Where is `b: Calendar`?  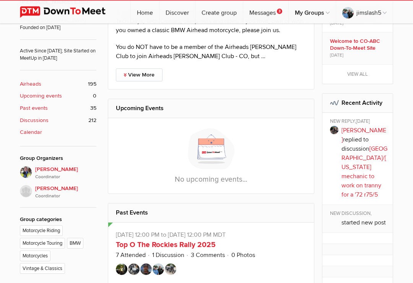 b: Calendar is located at coordinates (31, 133).